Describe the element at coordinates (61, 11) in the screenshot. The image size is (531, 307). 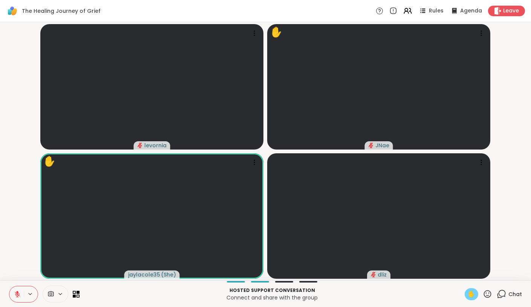
I see `span: The Healing Journey of Grief` at that location.